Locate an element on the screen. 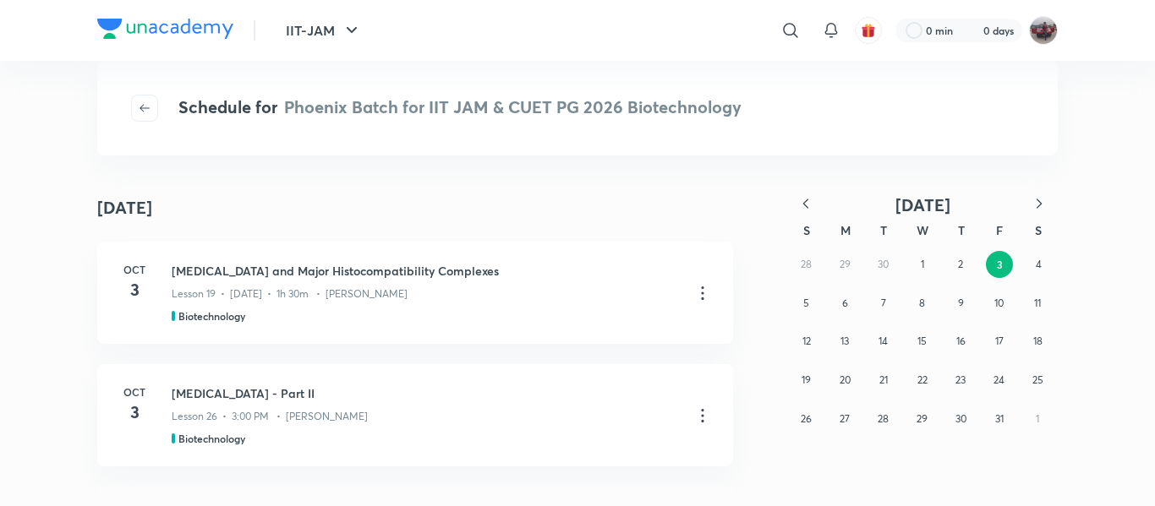 This screenshot has height=506, width=1155. button: IIT-JAM is located at coordinates (324, 30).